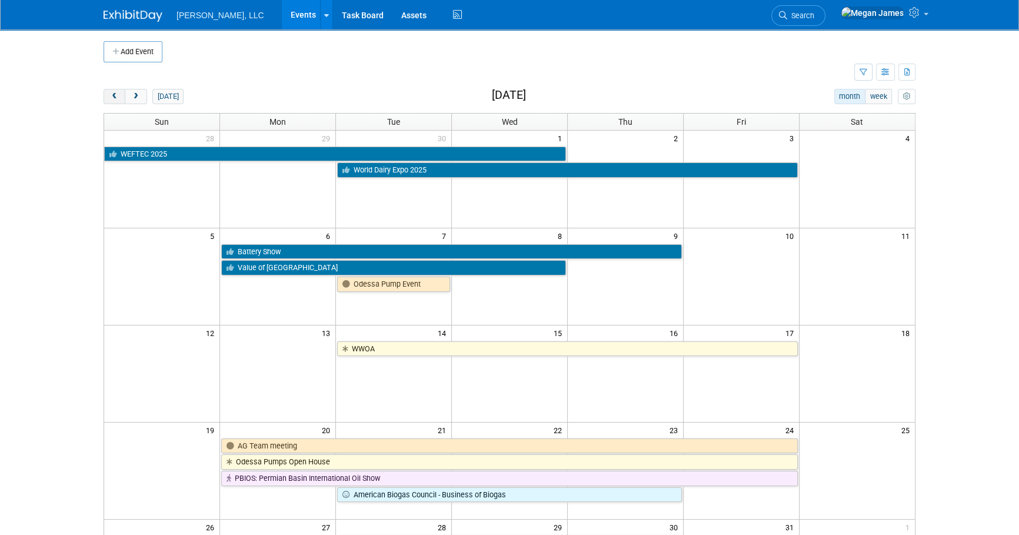 This screenshot has width=1019, height=535. I want to click on button: myCustomButton, so click(906, 96).